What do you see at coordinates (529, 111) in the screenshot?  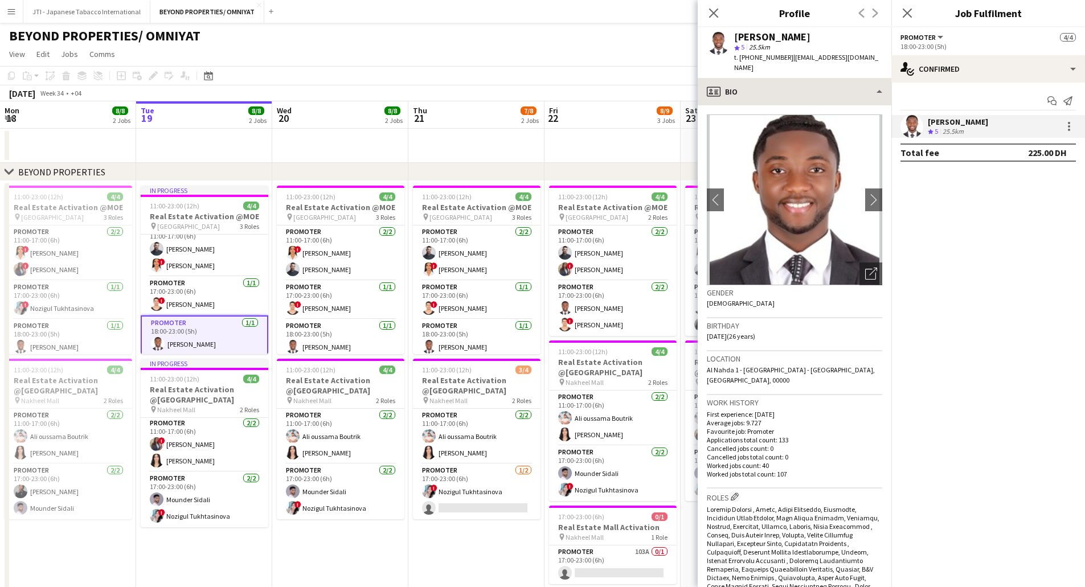 I see `span: 7/8` at bounding box center [529, 111].